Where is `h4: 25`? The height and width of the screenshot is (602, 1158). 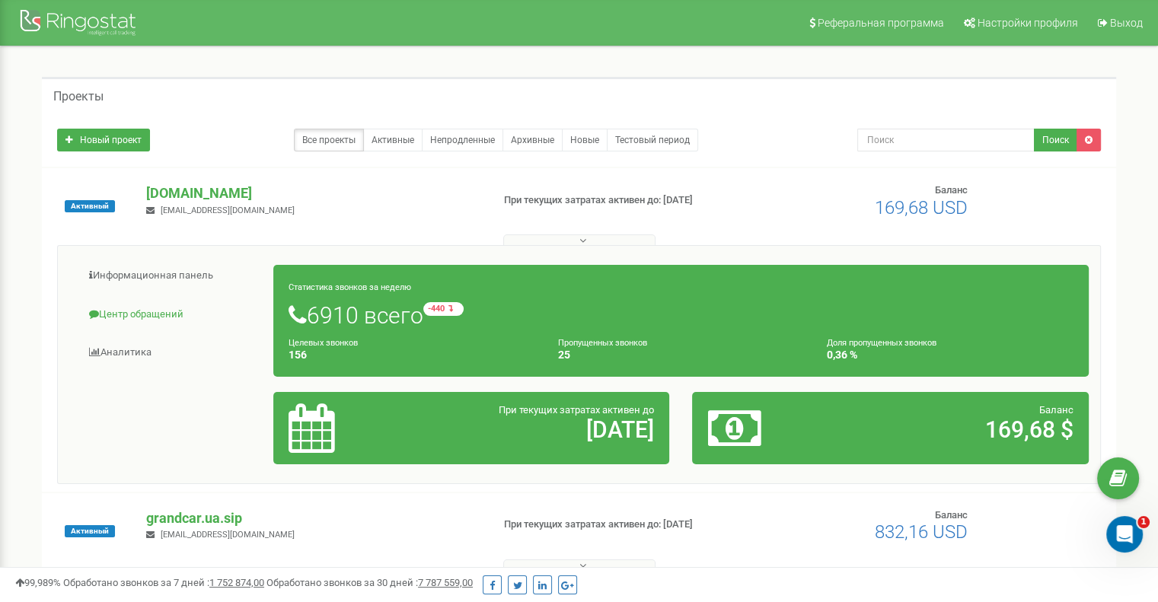 h4: 25 is located at coordinates (682, 355).